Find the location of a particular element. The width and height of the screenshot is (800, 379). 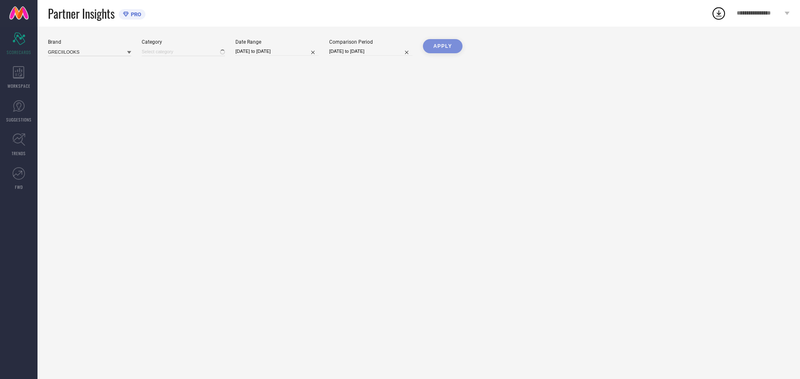

div: Brand is located at coordinates (90, 42).